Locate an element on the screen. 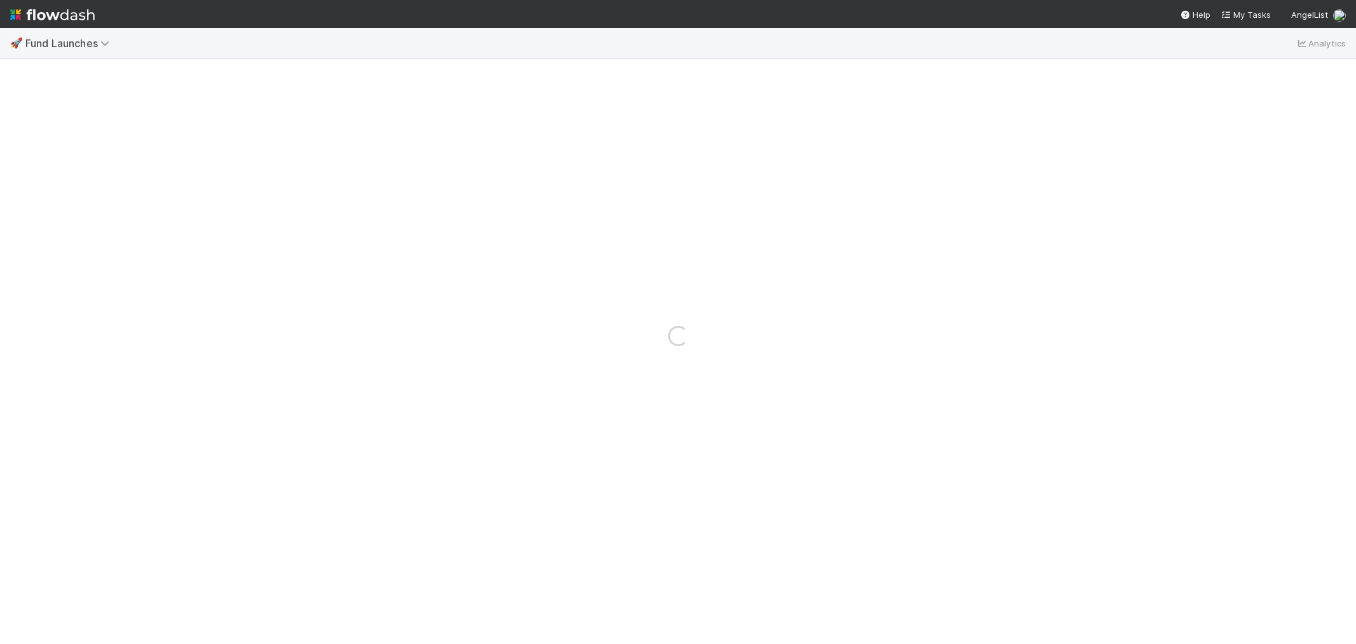 The width and height of the screenshot is (1356, 644). div: Help is located at coordinates (1195, 15).